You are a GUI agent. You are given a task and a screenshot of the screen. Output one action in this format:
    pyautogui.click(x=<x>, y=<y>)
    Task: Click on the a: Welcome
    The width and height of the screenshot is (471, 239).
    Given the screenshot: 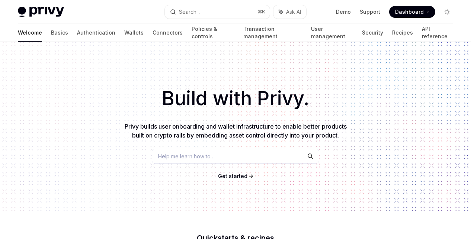 What is the action you would take?
    pyautogui.click(x=30, y=33)
    